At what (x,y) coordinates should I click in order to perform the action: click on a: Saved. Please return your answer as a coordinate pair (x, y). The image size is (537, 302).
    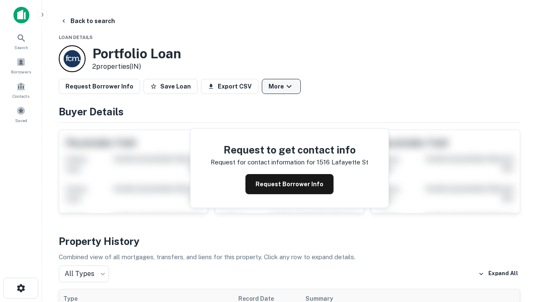
    Looking at the image, I should click on (21, 114).